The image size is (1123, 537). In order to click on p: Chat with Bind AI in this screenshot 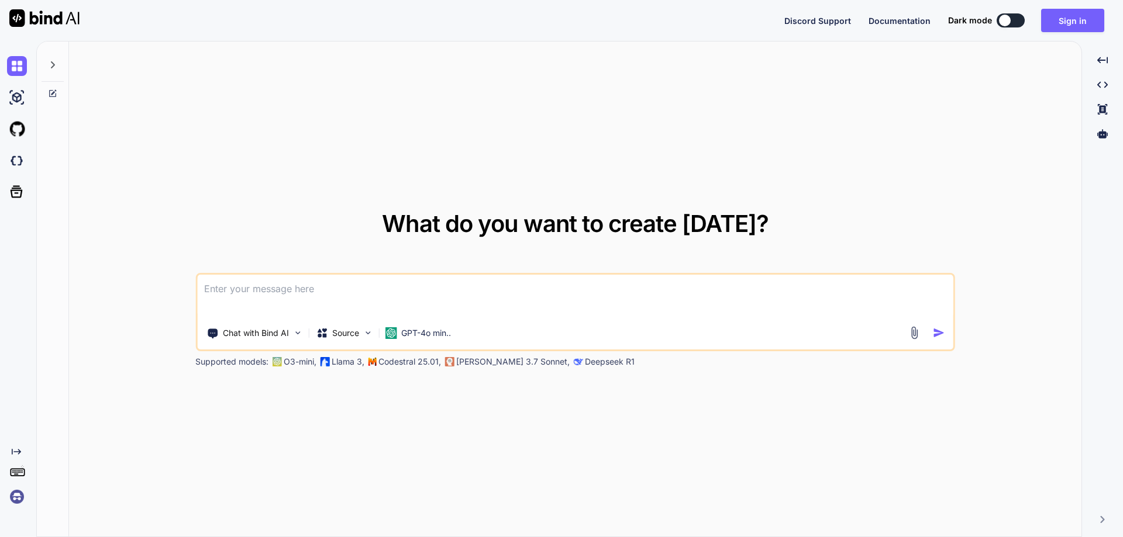, I will do `click(255, 333)`.